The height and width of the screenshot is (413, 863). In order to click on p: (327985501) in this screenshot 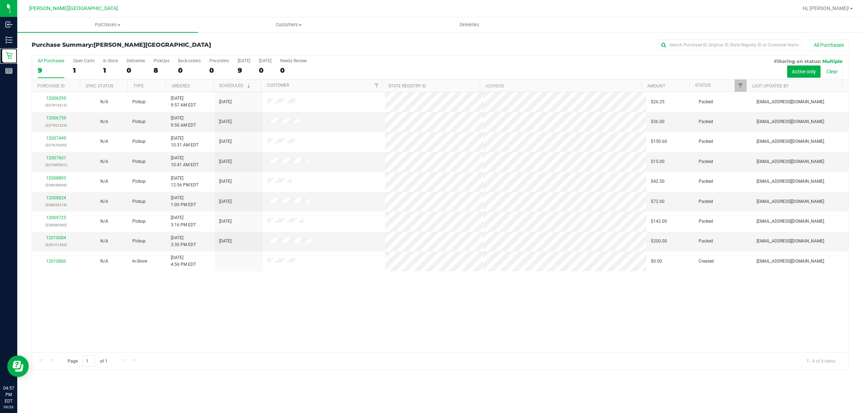, I will do `click(56, 165)`.